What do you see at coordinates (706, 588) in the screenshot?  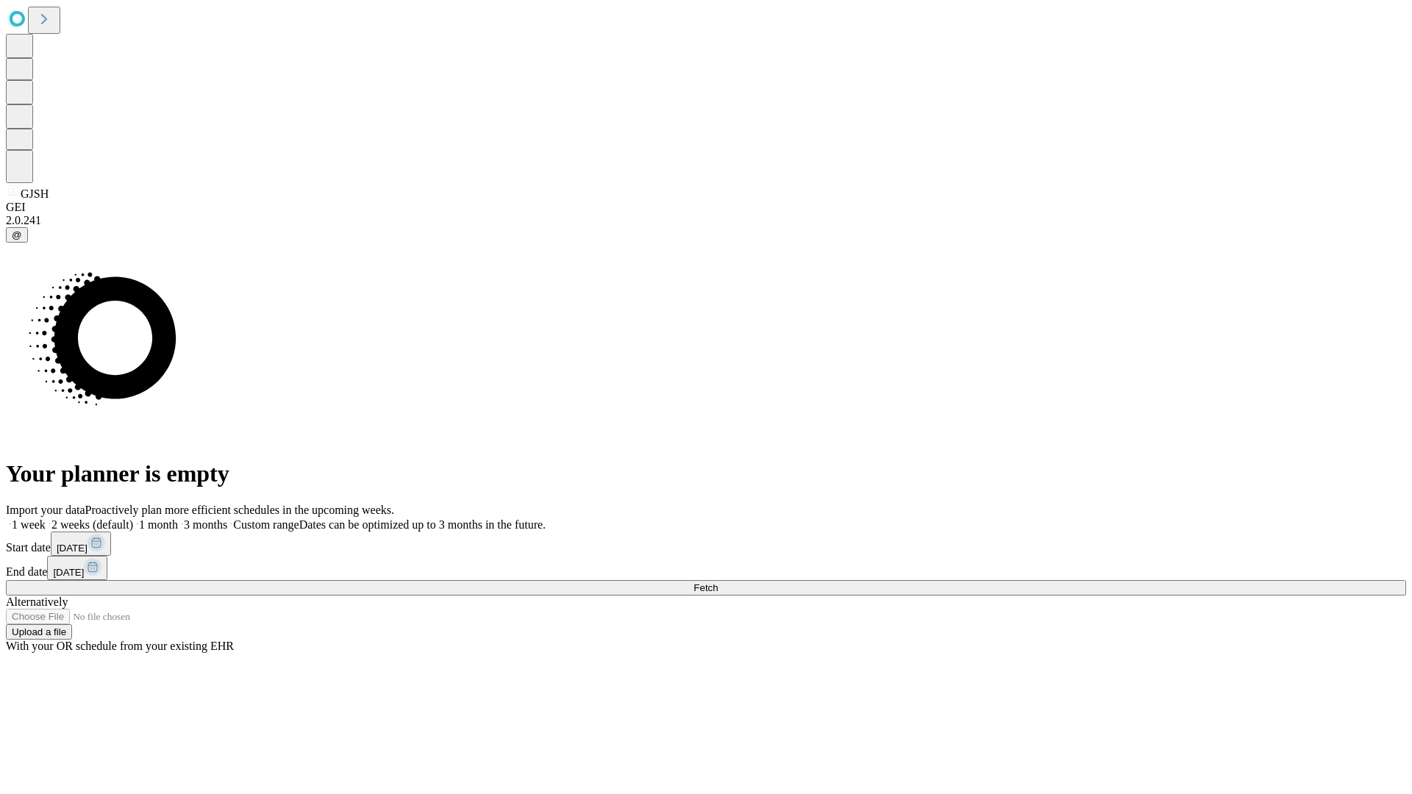 I see `button: Fetch` at bounding box center [706, 588].